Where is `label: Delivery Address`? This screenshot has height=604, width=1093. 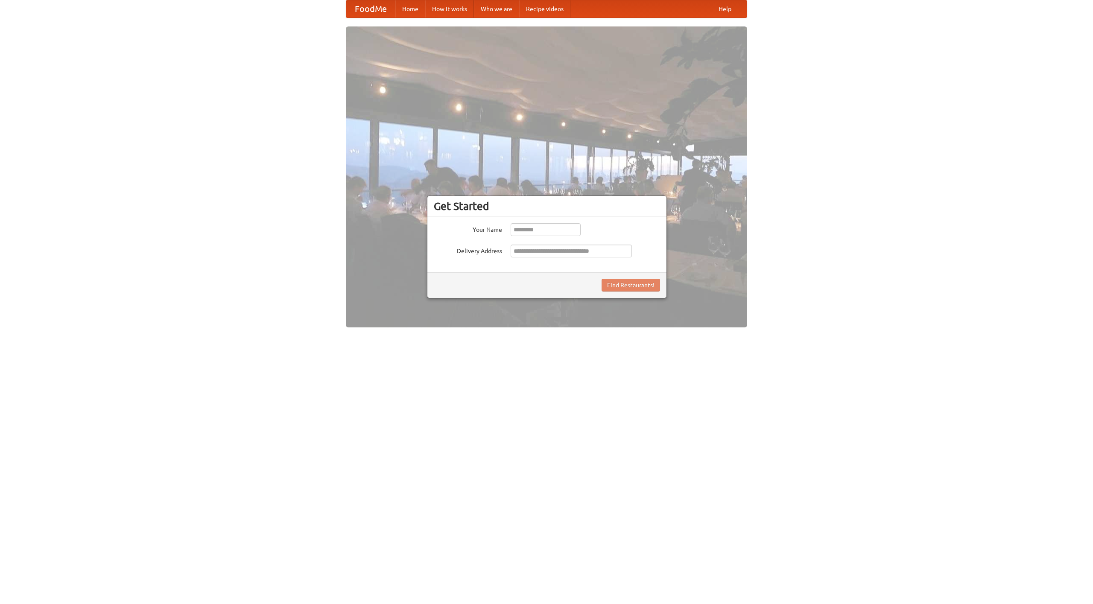
label: Delivery Address is located at coordinates (468, 250).